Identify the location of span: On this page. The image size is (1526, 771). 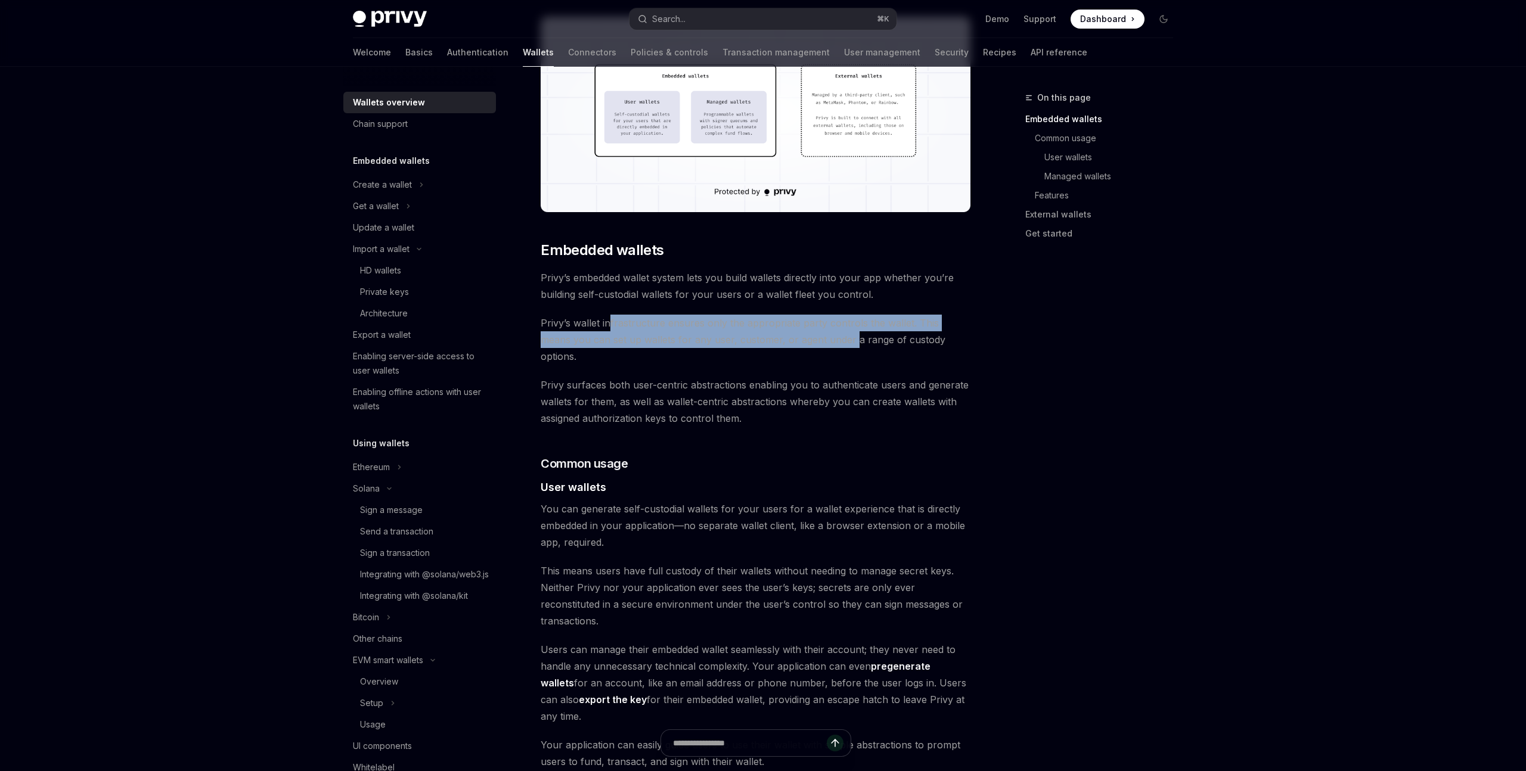
(1064, 98).